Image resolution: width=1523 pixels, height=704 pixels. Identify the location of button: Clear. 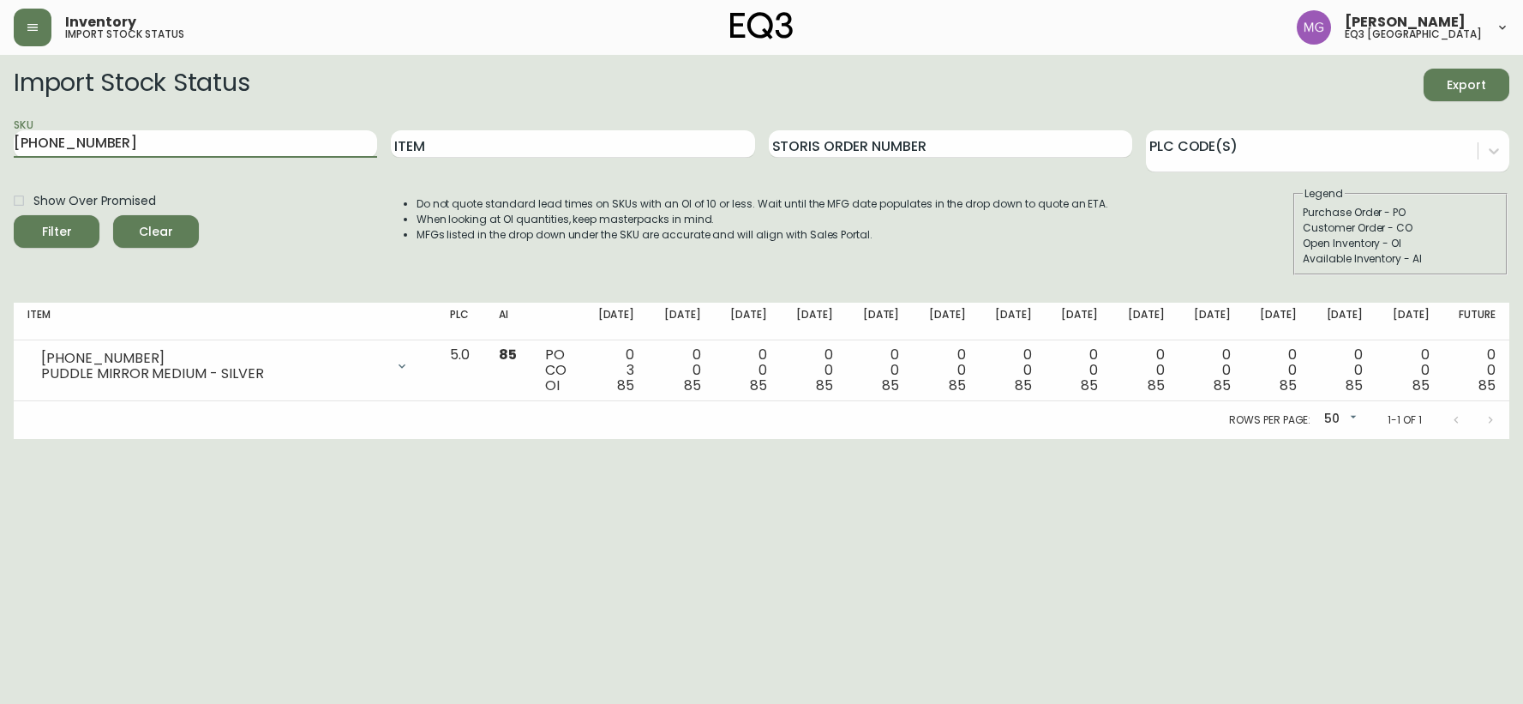
(156, 231).